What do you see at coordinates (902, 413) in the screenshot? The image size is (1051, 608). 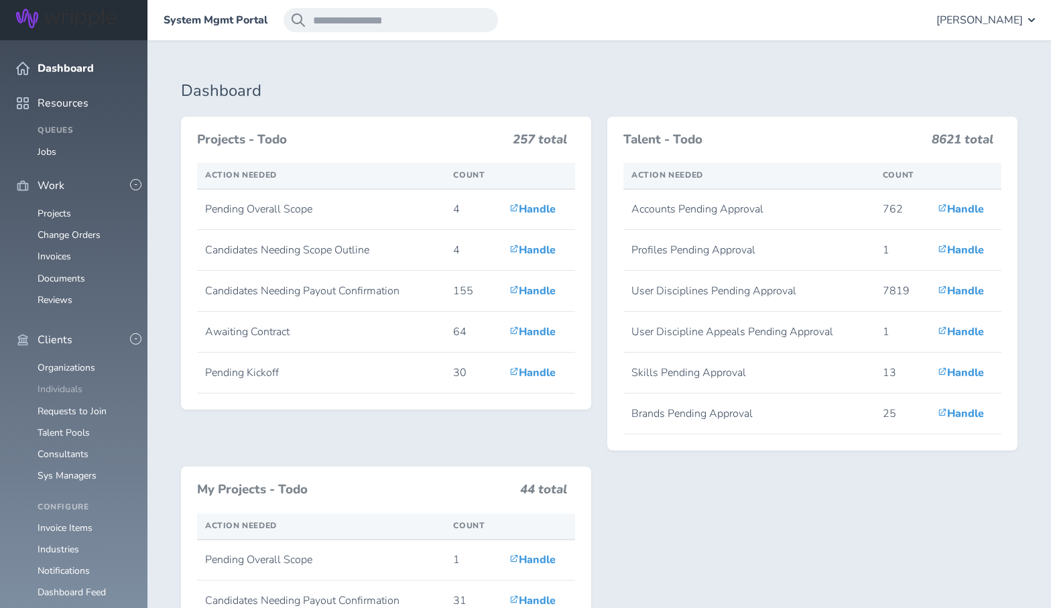 I see `td: 25` at bounding box center [902, 413].